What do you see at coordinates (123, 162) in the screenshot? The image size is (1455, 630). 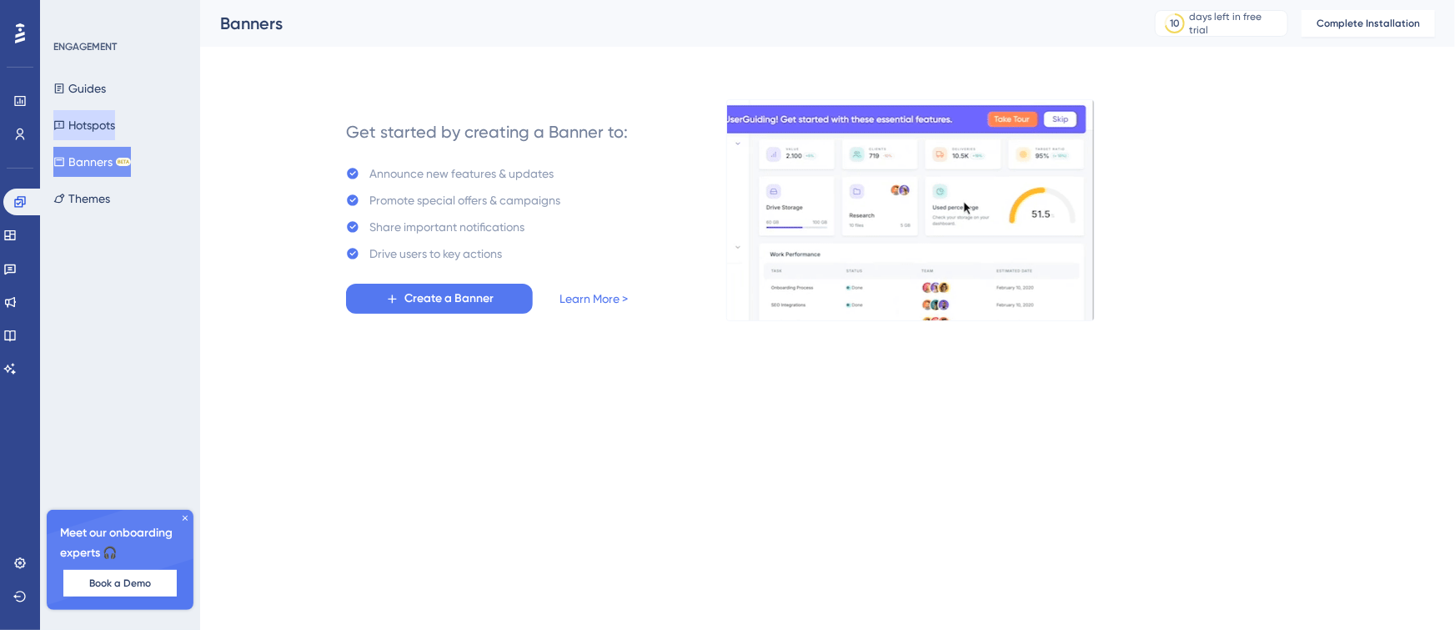 I see `div: BETA` at bounding box center [123, 162].